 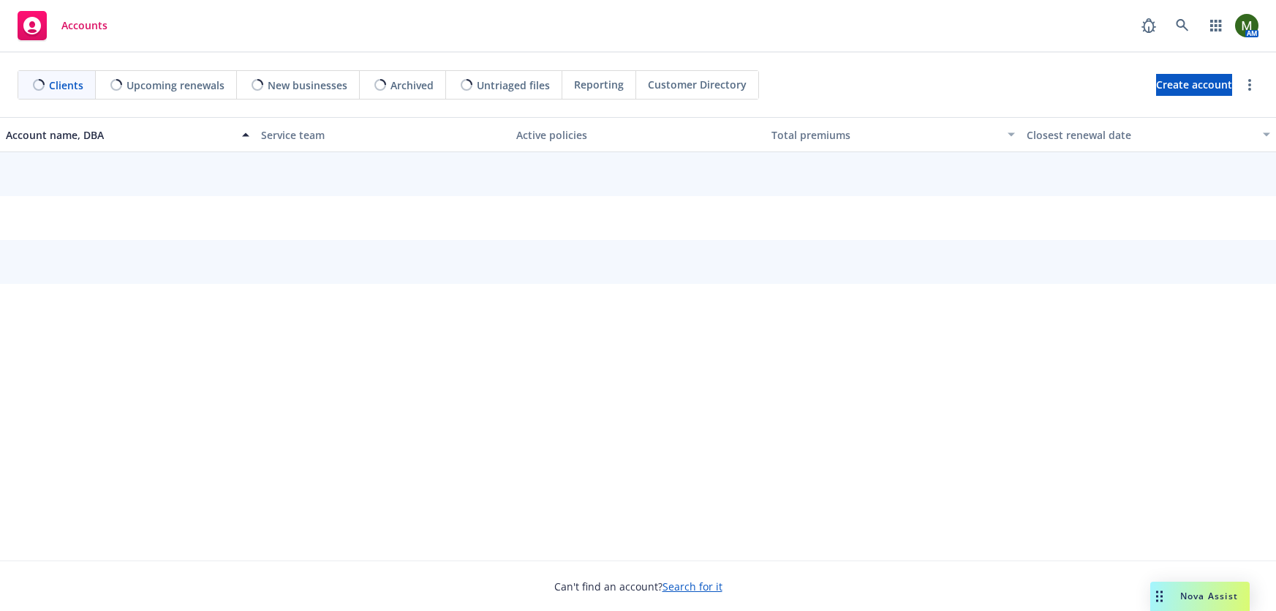 What do you see at coordinates (1200, 596) in the screenshot?
I see `button: Nova Assist` at bounding box center [1200, 596].